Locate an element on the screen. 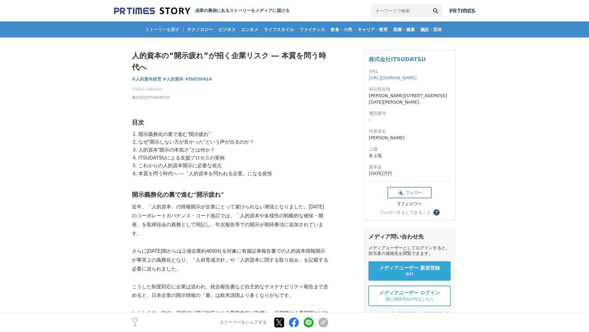 The image size is (589, 332). a: 施設・団体 is located at coordinates (431, 29).